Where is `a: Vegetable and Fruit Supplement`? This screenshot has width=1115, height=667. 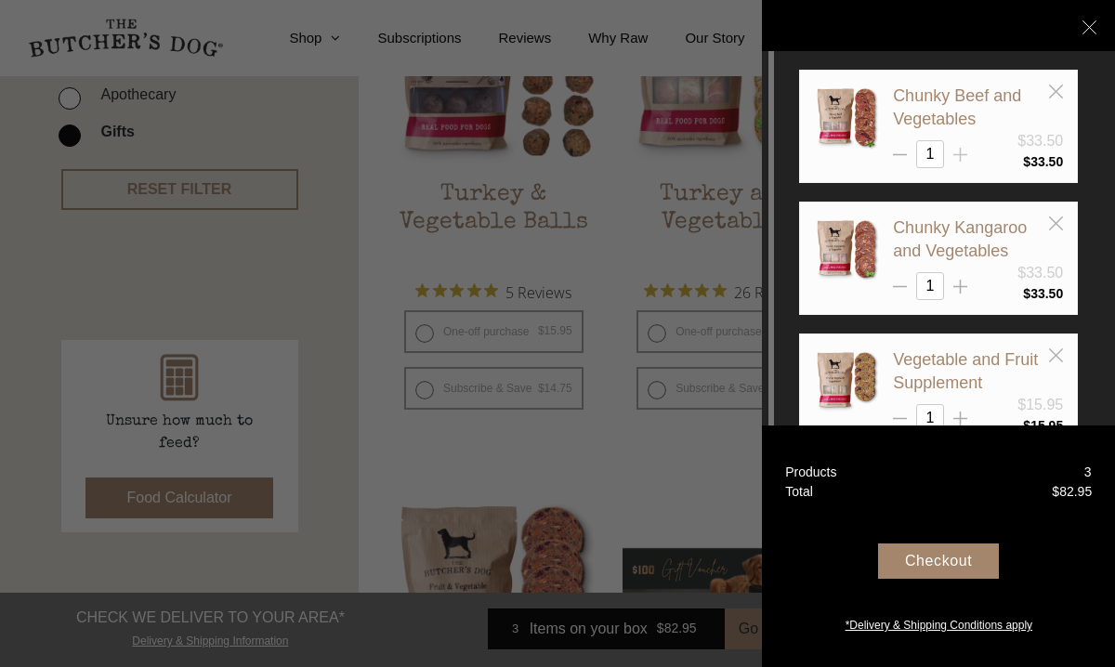 a: Vegetable and Fruit Supplement is located at coordinates (966, 371).